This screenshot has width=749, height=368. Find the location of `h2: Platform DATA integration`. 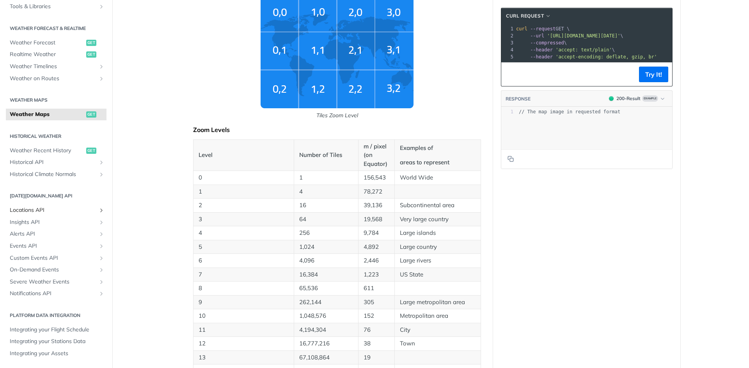

h2: Platform DATA integration is located at coordinates (56, 316).